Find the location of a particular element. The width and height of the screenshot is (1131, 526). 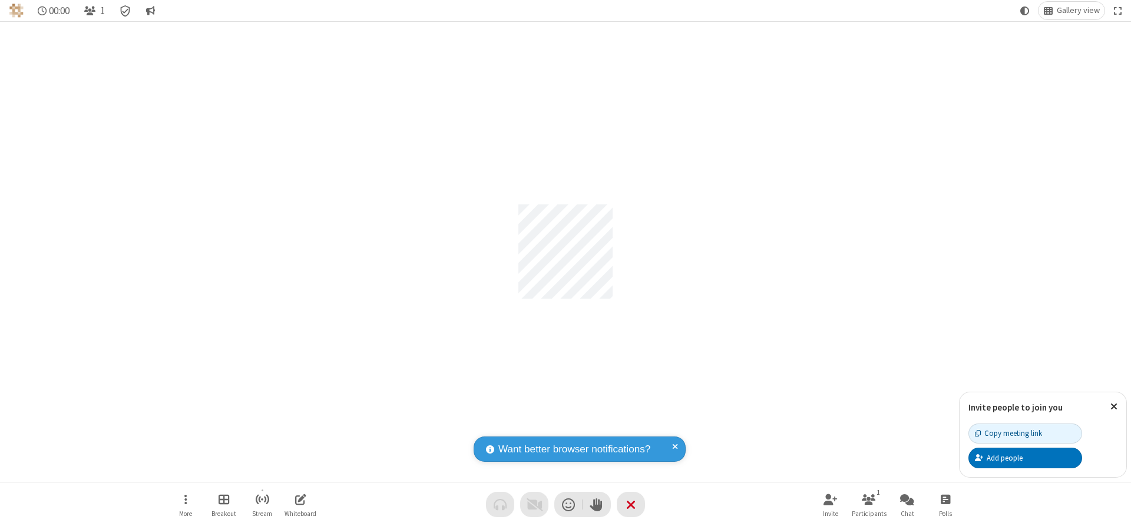

div: 1 is located at coordinates (879, 493).